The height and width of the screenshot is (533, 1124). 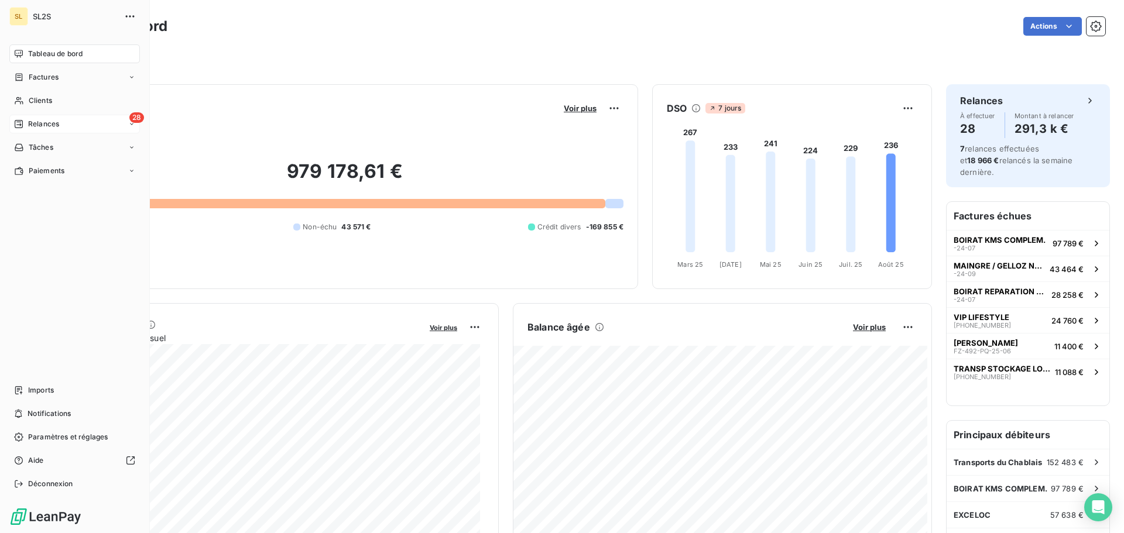 What do you see at coordinates (1002, 369) in the screenshot?
I see `span: TRANSP STOCKAGE LOGISTIQUE` at bounding box center [1002, 369].